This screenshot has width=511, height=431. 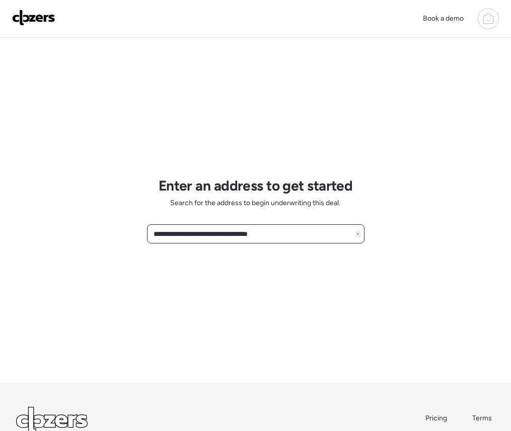 What do you see at coordinates (34, 18) in the screenshot?
I see `img: Logo` at bounding box center [34, 18].